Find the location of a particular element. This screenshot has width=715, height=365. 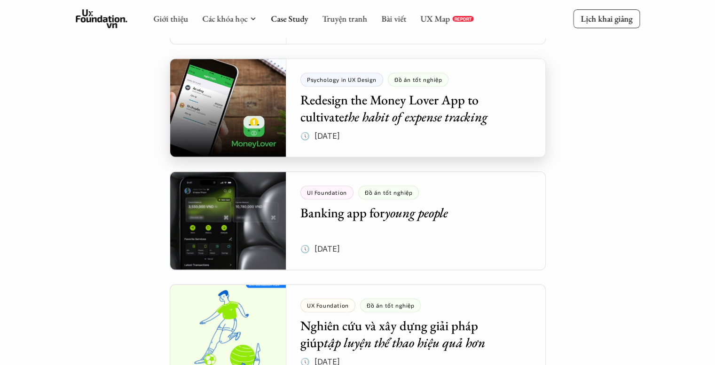

a: UX Map is located at coordinates (435, 18).